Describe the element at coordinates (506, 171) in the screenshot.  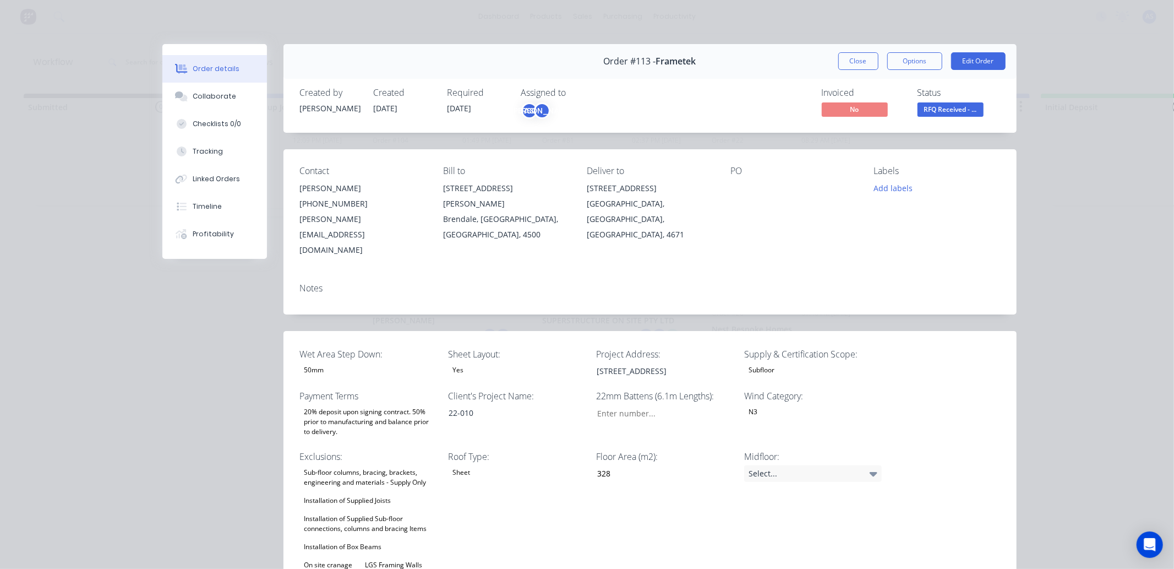
I see `div: Bill to` at that location.